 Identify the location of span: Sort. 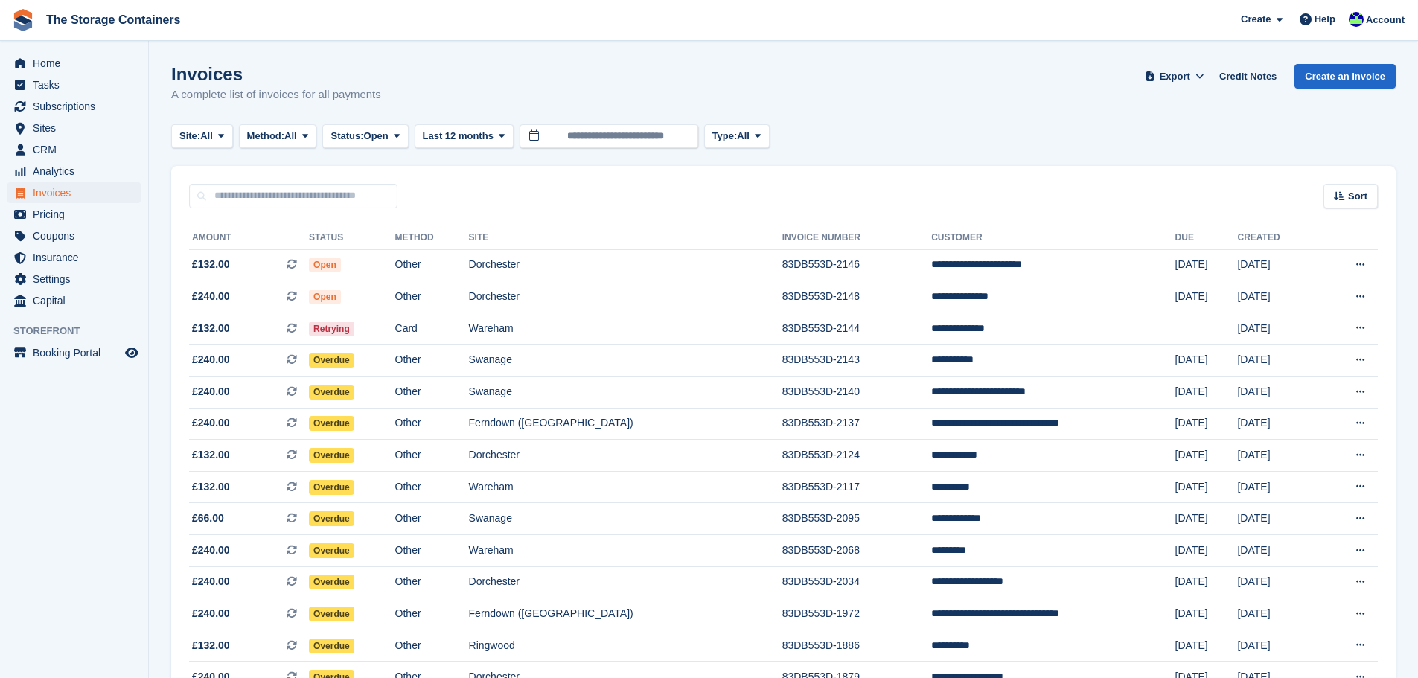
(1358, 197).